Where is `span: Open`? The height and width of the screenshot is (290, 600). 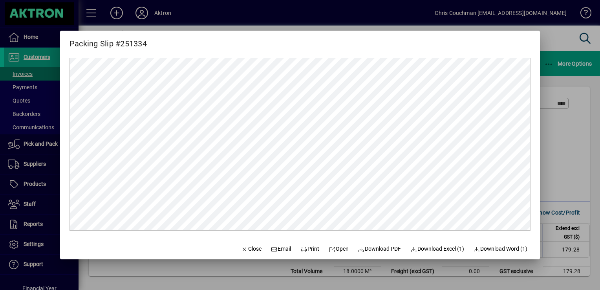
span: Open is located at coordinates (338, 248).